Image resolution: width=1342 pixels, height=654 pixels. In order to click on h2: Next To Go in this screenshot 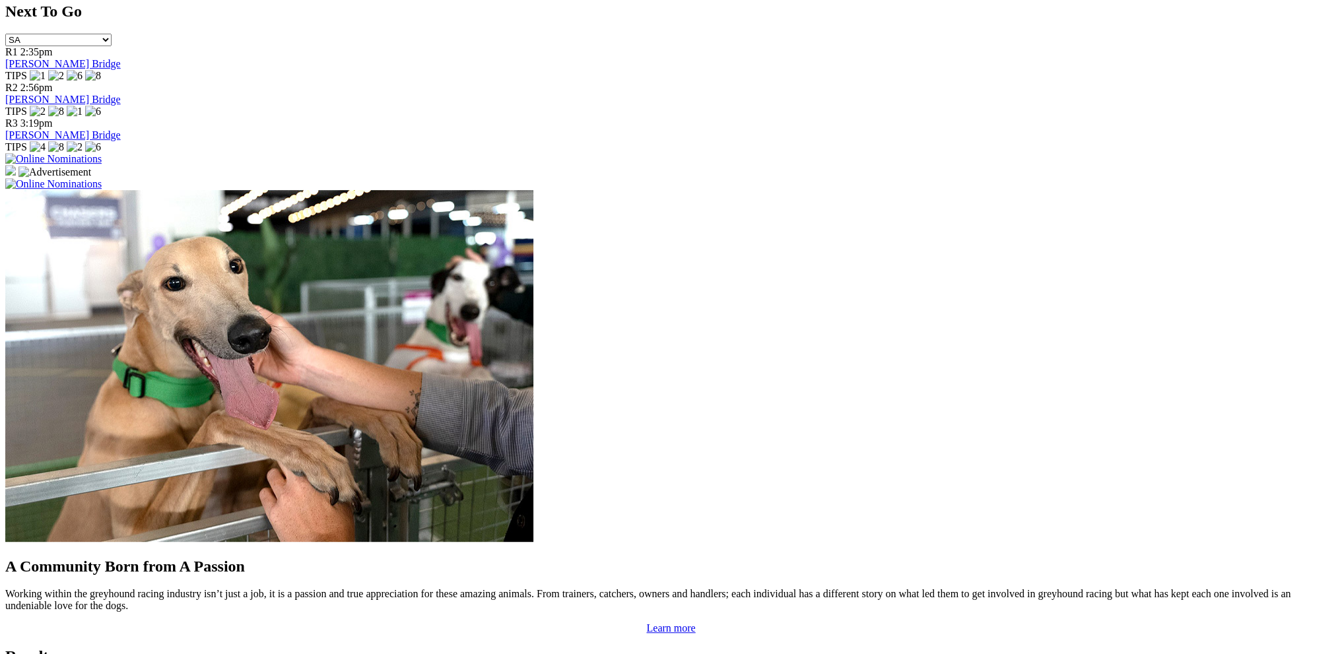, I will do `click(670, 11)`.